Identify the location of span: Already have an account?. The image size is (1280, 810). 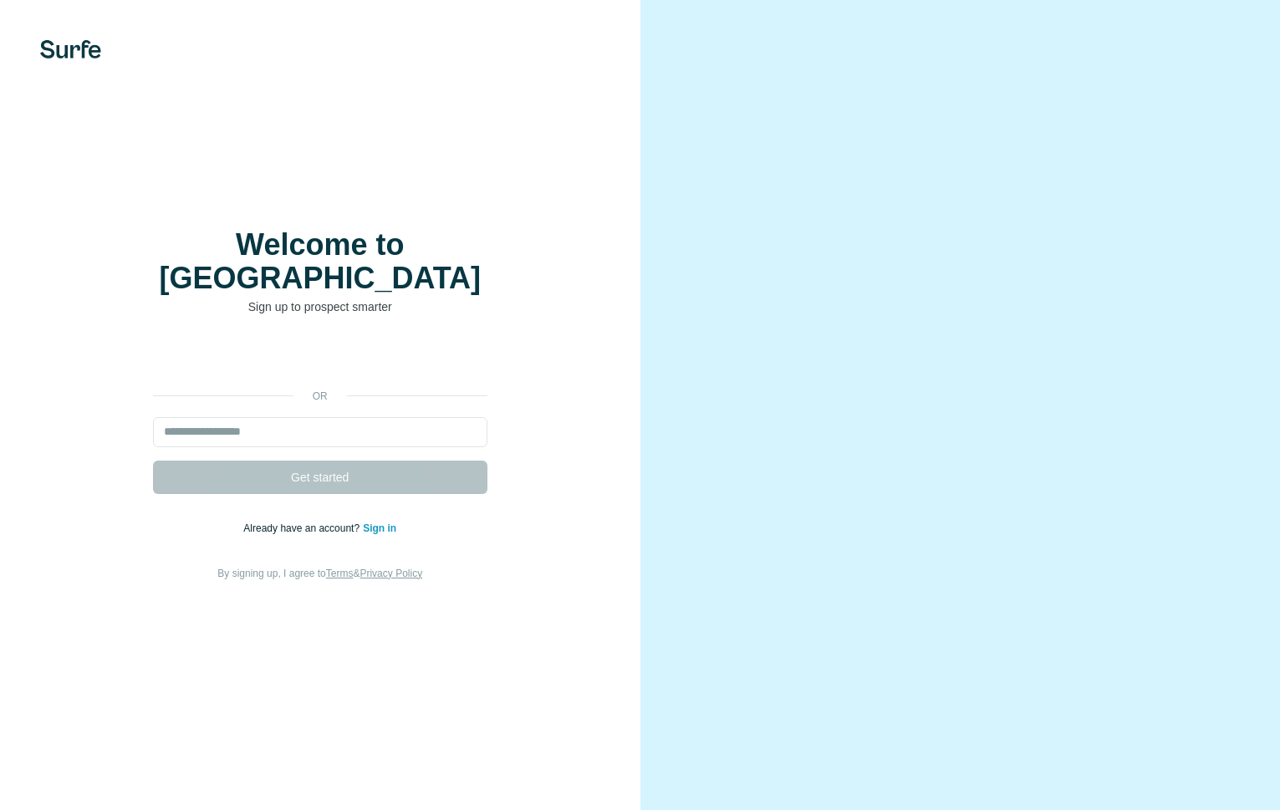
(303, 528).